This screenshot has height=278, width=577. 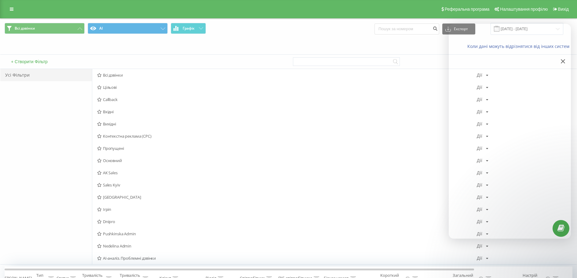 I want to click on div: Усі Фільтри, so click(x=46, y=75).